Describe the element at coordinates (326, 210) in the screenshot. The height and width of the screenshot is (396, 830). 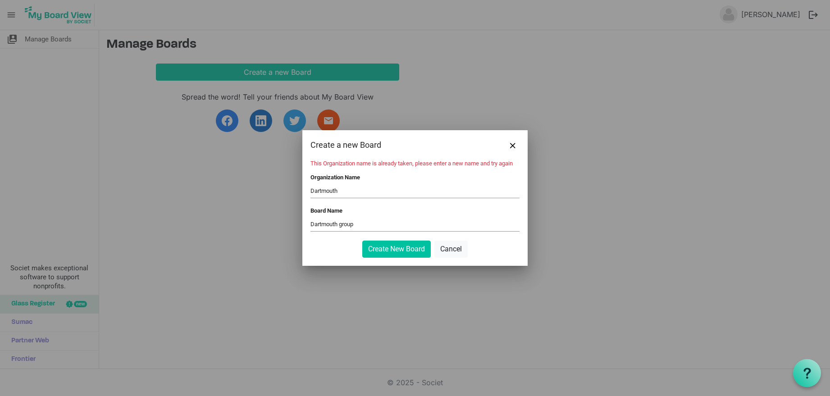
I see `label: Board Name` at that location.